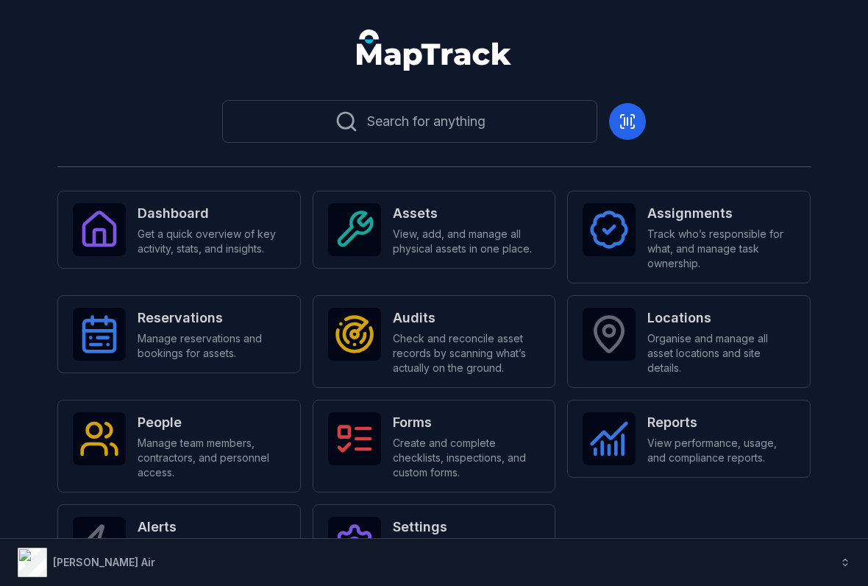 This screenshot has width=868, height=586. I want to click on strong: Dashboard, so click(211, 213).